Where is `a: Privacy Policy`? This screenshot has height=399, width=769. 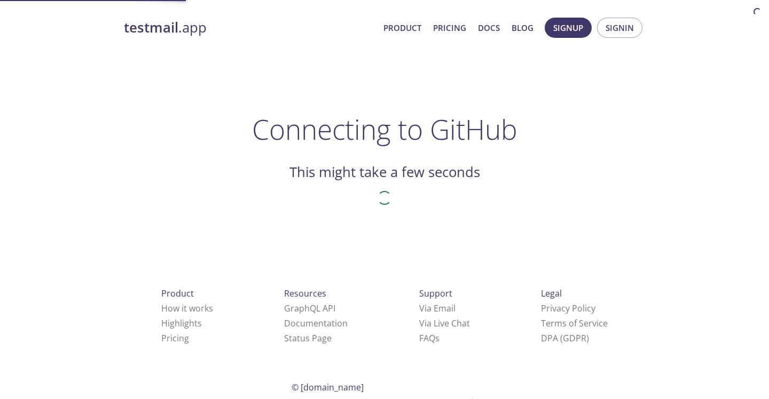 a: Privacy Policy is located at coordinates (568, 309).